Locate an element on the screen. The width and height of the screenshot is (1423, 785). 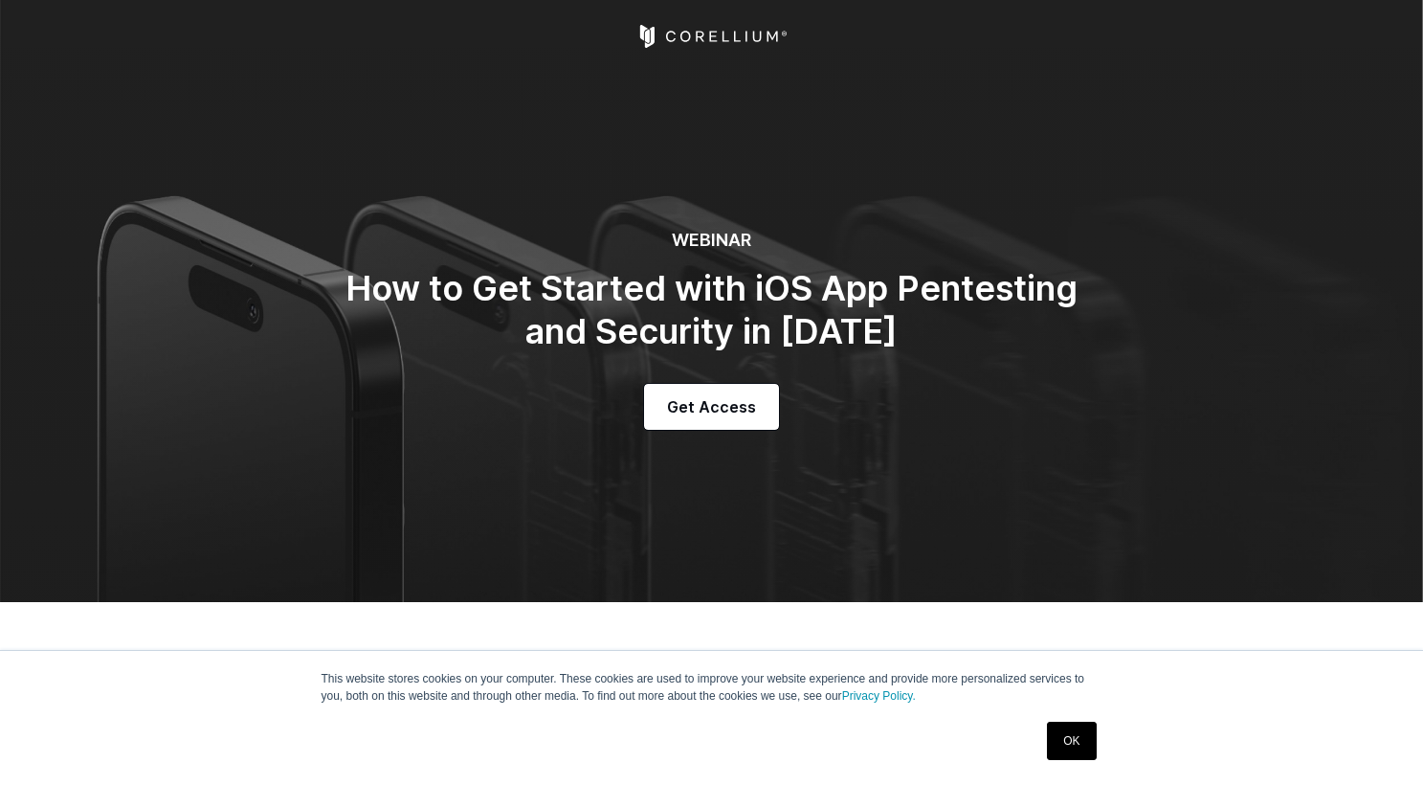
span: Get Access is located at coordinates (711, 407).